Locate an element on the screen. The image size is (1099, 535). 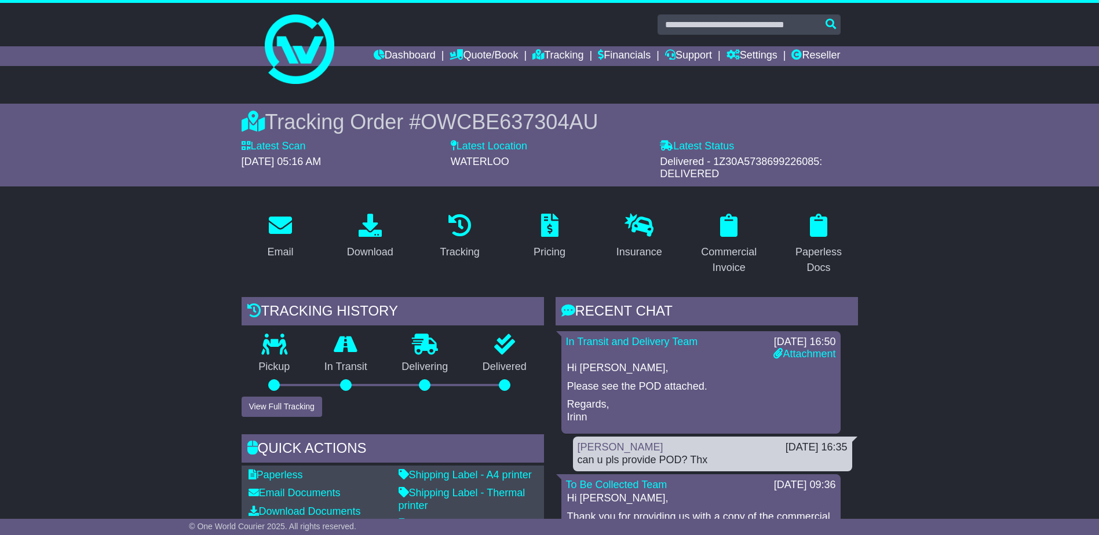
label: Latest Location is located at coordinates (489, 147).